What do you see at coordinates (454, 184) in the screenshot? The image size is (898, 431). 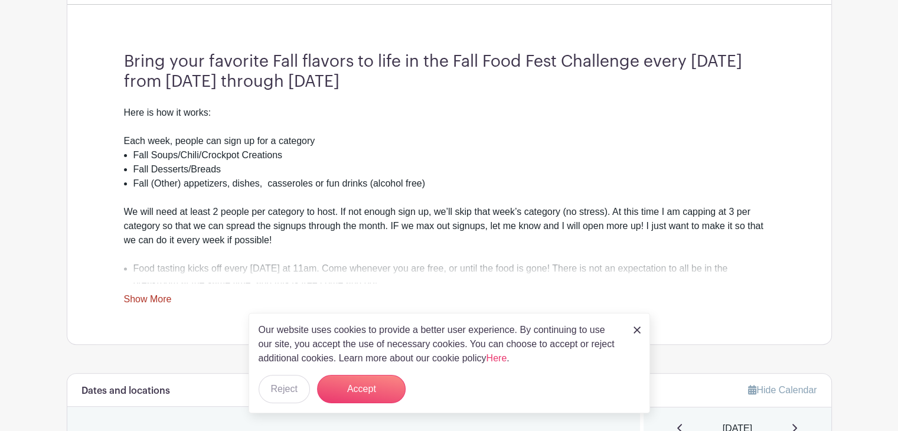 I see `li: Fall (Other) appetizers, dishes, casseroles or fun drinks (alcohol free)` at bounding box center [454, 184].